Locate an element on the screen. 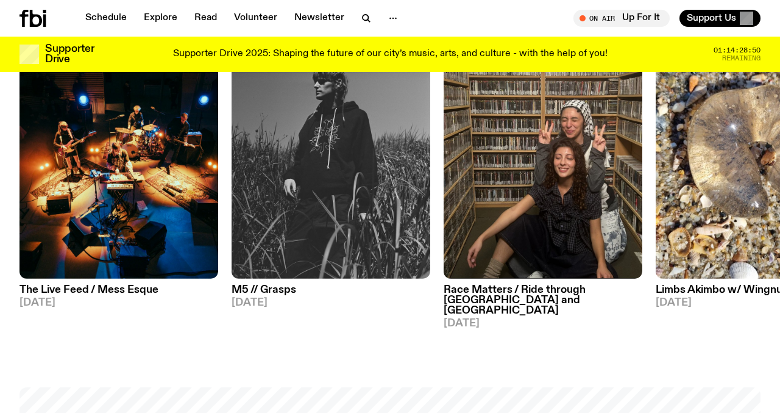 The width and height of the screenshot is (780, 413). h3: Supporter Drive is located at coordinates (70, 54).